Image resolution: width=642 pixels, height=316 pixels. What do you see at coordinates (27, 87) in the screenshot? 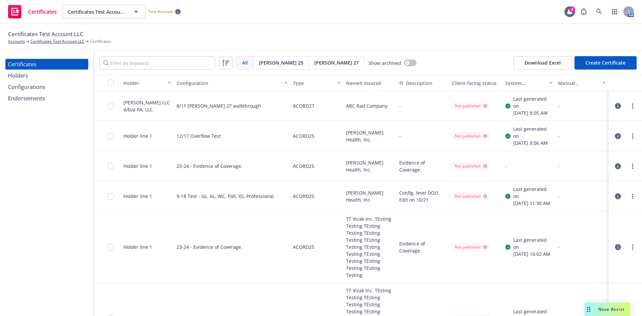
I see `div: Configurations` at bounding box center [27, 87].